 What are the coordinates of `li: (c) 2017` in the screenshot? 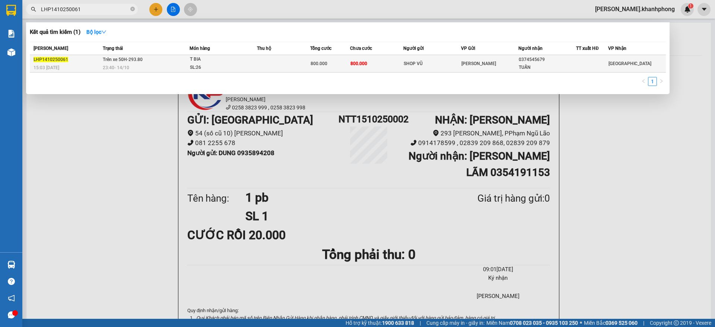 It's located at (82, 40).